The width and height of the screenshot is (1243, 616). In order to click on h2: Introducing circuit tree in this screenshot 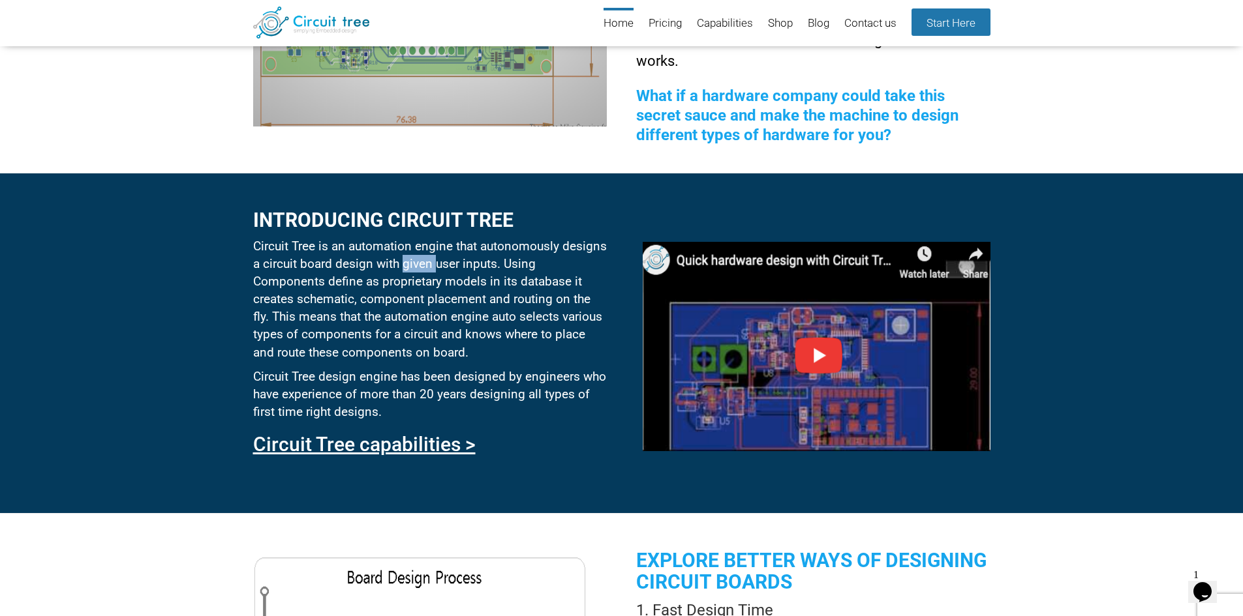, I will do `click(430, 220)`.